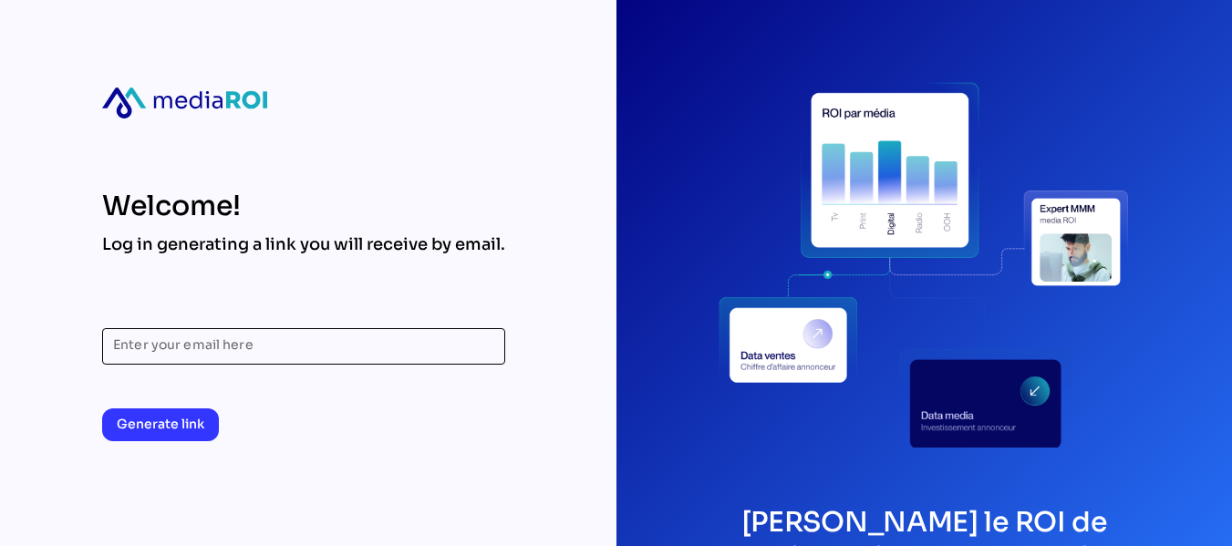  Describe the element at coordinates (304, 206) in the screenshot. I see `div: Welcome!` at that location.